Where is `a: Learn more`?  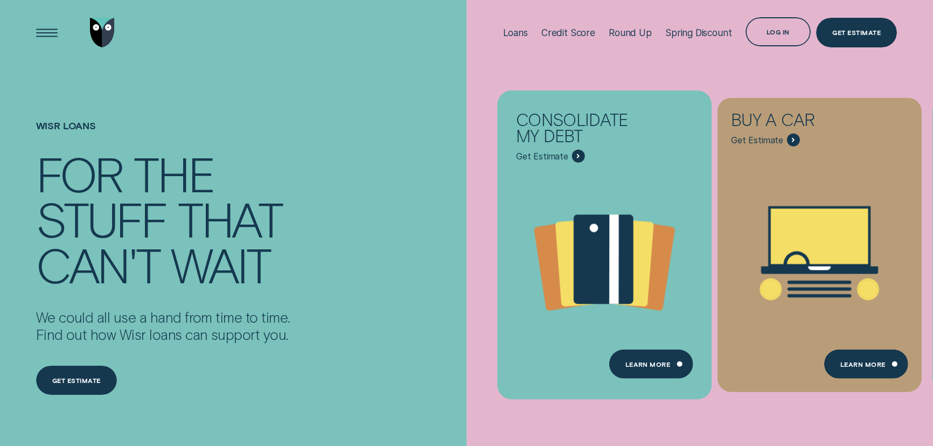
a: Learn more is located at coordinates (651, 364).